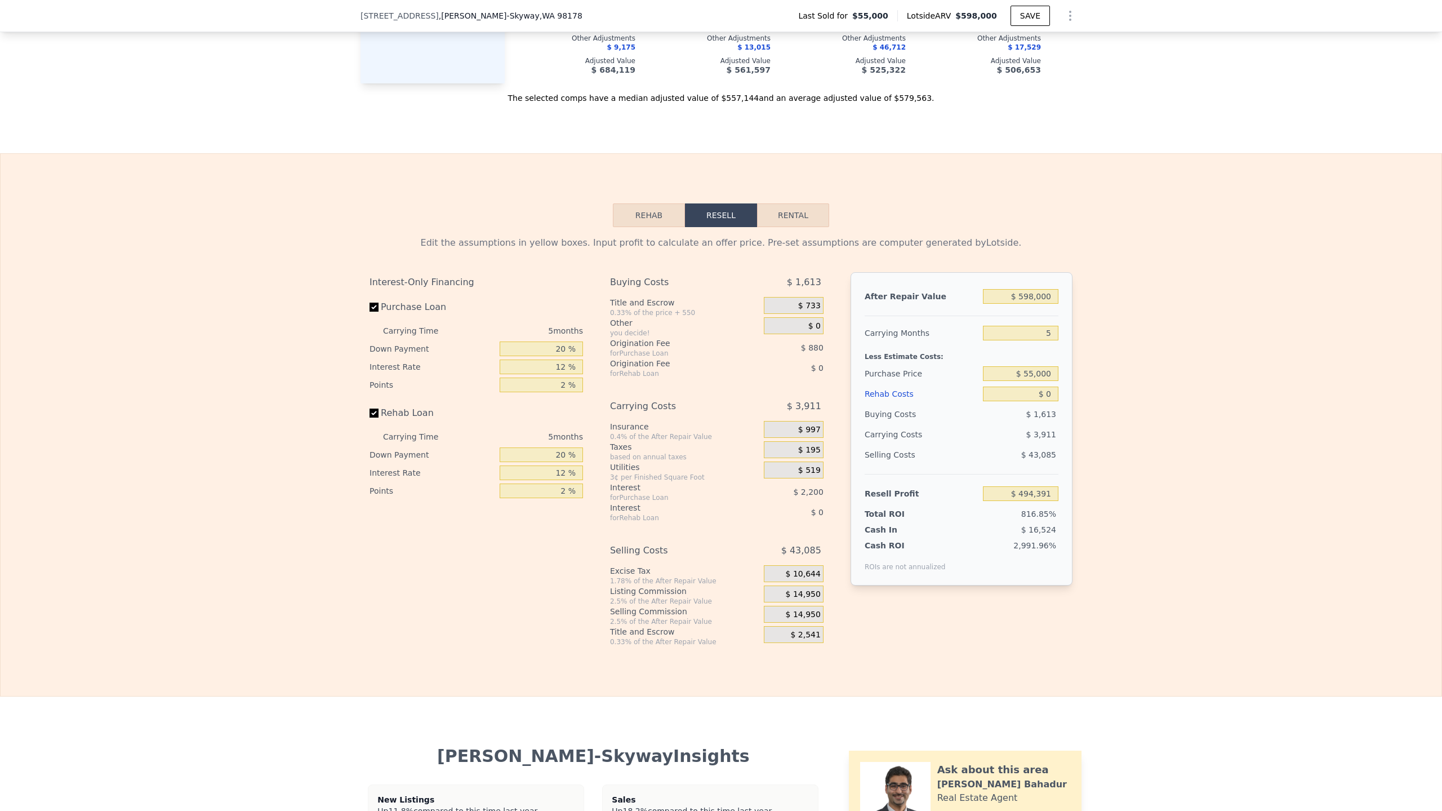 The height and width of the screenshot is (811, 1442). What do you see at coordinates (884, 70) in the screenshot?
I see `span: $ 525,322` at bounding box center [884, 70].